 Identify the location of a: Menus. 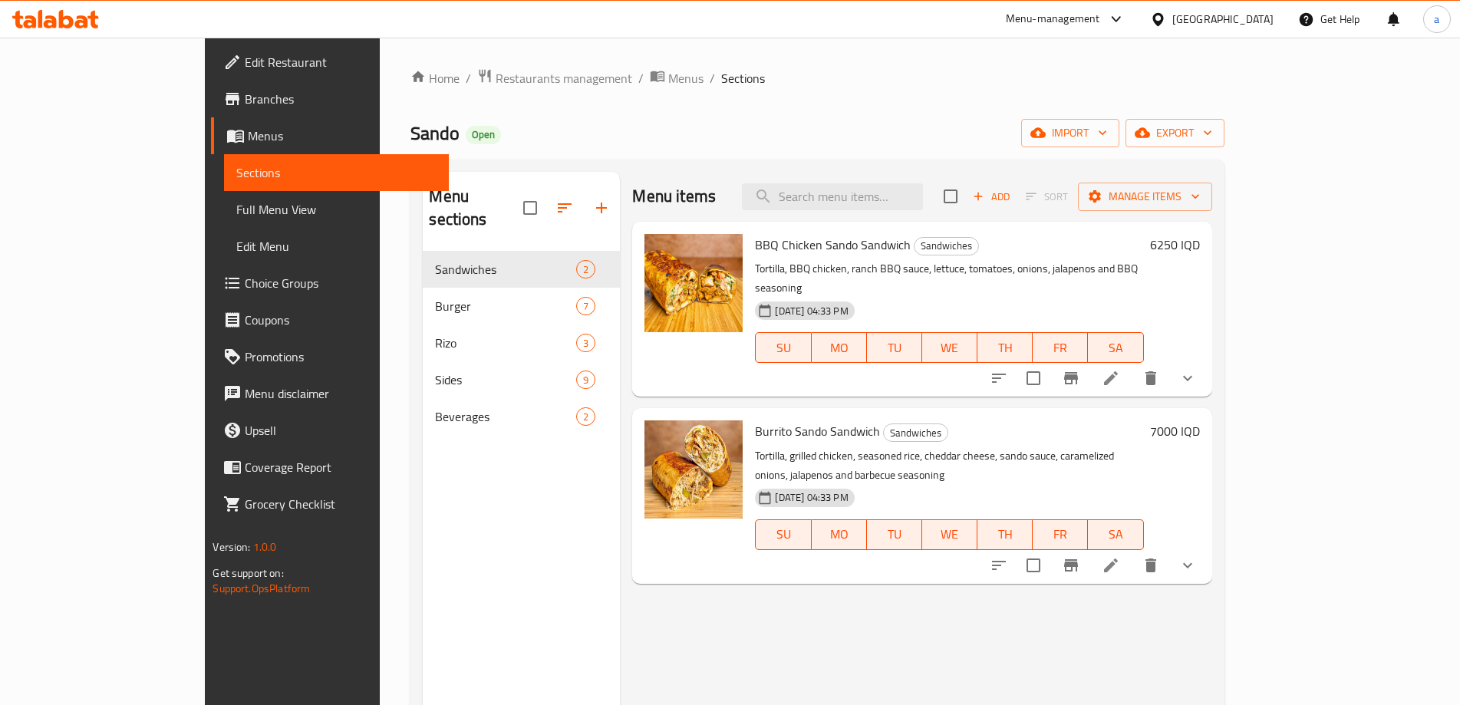
(677, 78).